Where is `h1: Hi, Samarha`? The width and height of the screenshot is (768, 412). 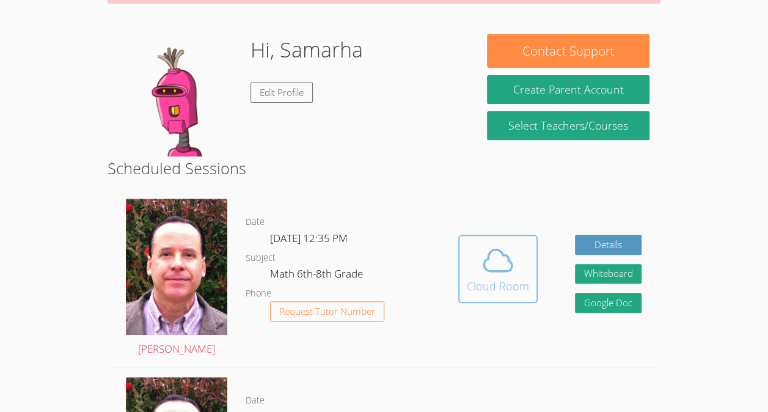 h1: Hi, Samarha is located at coordinates (307, 49).